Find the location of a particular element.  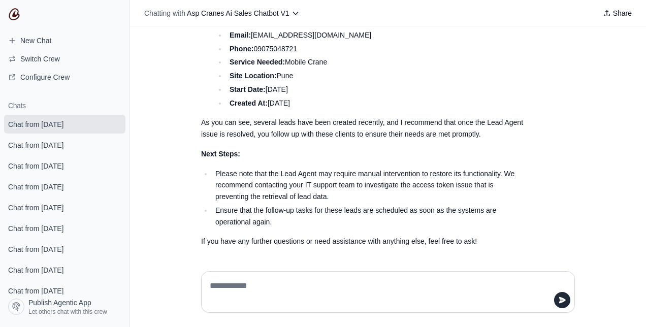

strong: Start Date: is located at coordinates (247, 89).